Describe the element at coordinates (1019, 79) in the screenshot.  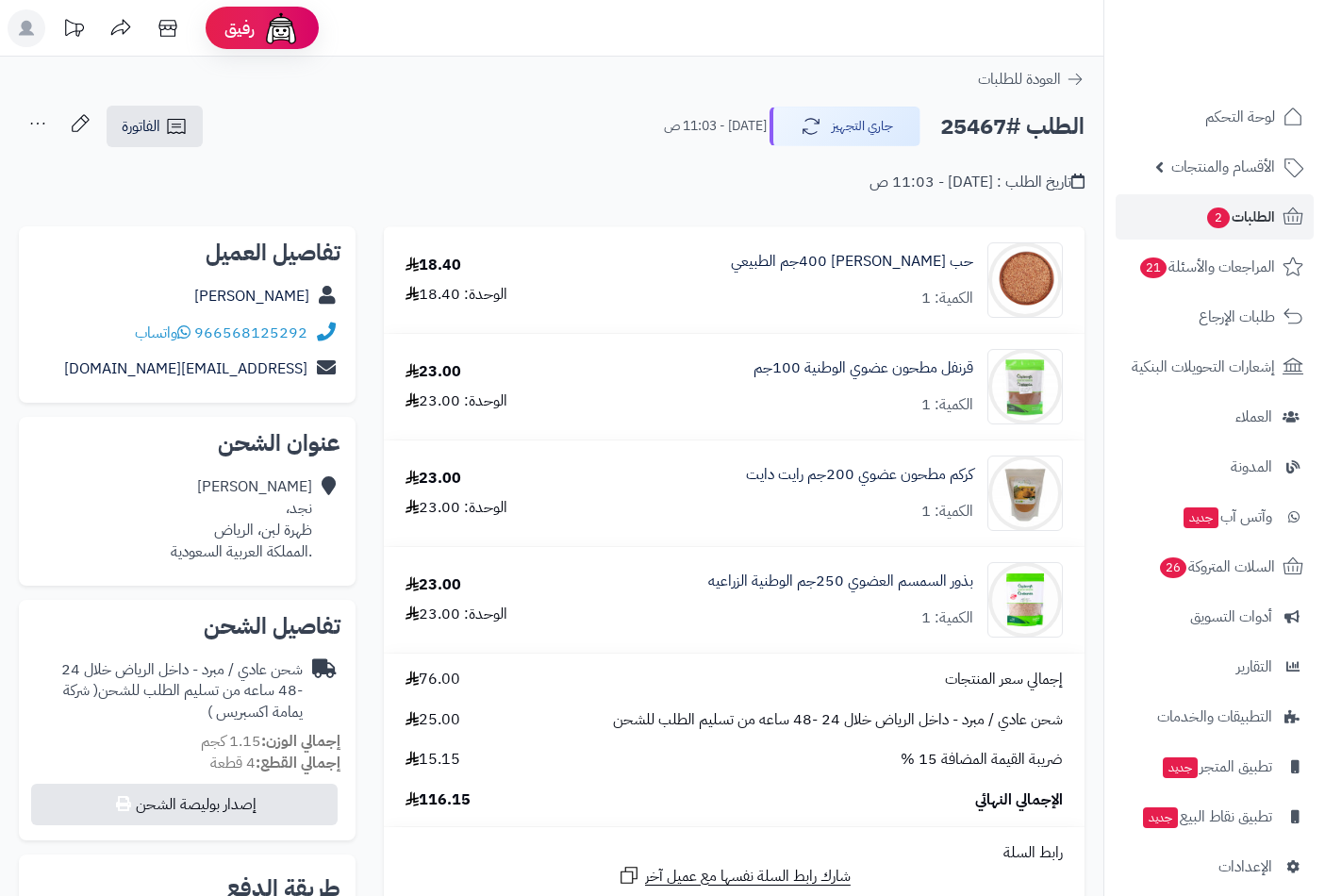
I see `span: العودة للطلبات` at that location.